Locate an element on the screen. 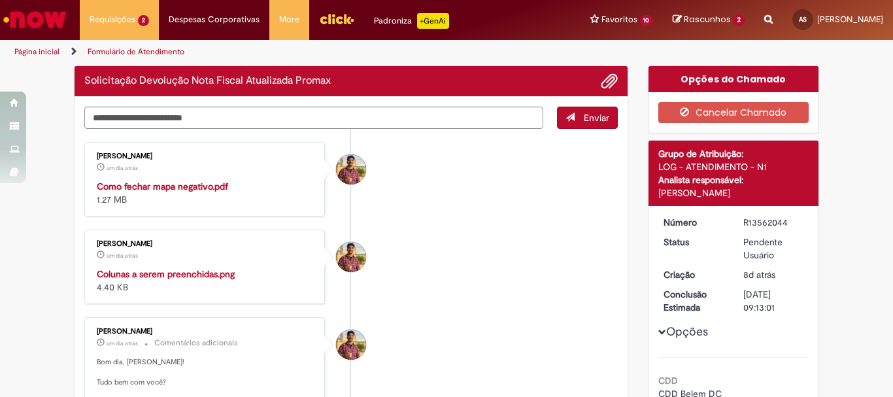 The height and width of the screenshot is (397, 893). img: click_logo_yellow_360x200.png is located at coordinates (337, 19).